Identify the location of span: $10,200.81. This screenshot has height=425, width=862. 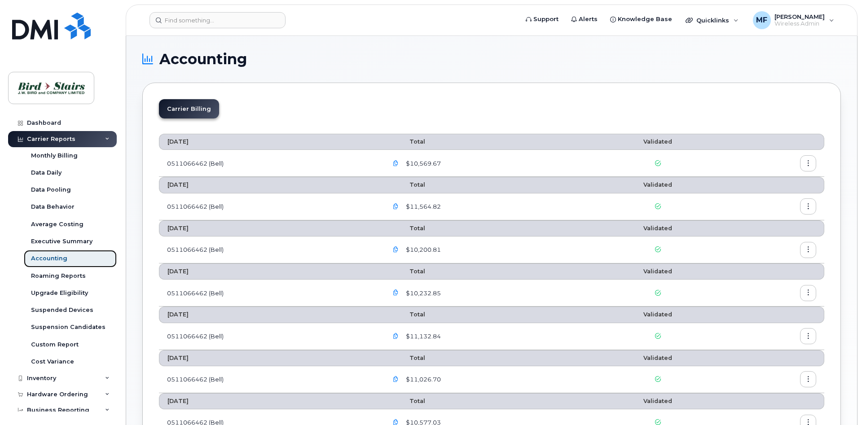
(422, 250).